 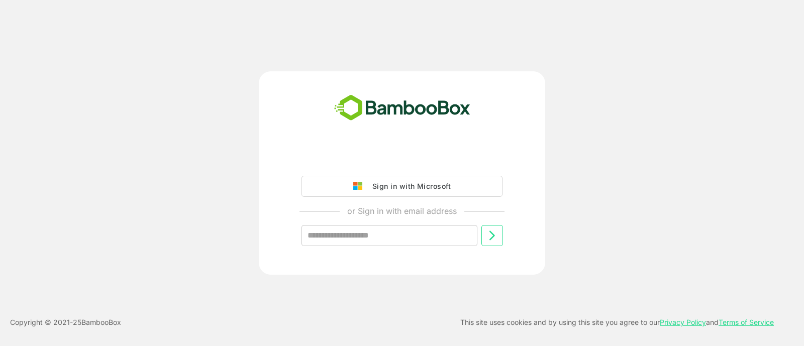 I want to click on p: This site uses cookies and by using this site you agree to our and, so click(x=617, y=322).